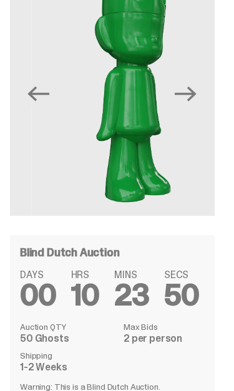 The height and width of the screenshot is (391, 234). Describe the element at coordinates (171, 327) in the screenshot. I see `dt: Max Bids` at that location.